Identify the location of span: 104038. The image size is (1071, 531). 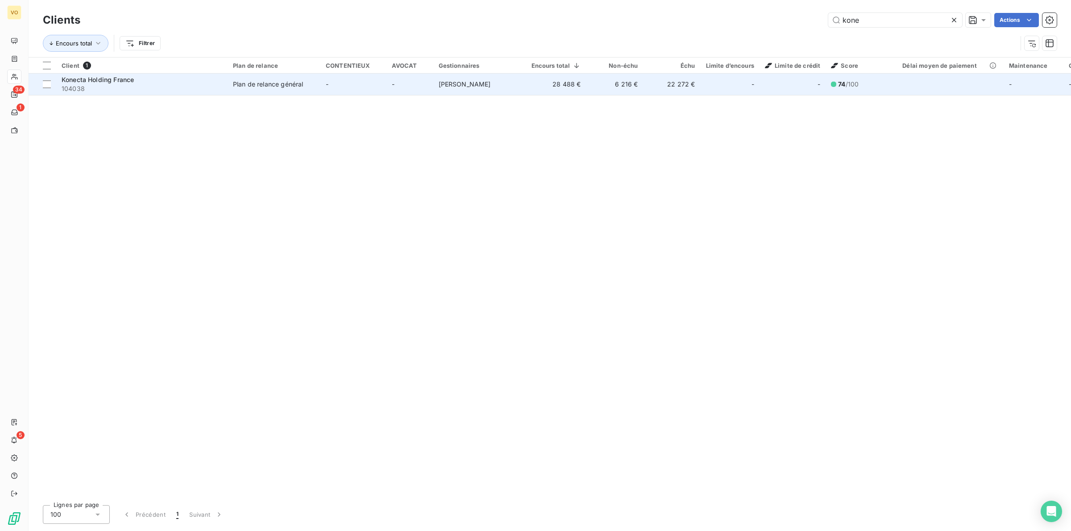
(142, 89).